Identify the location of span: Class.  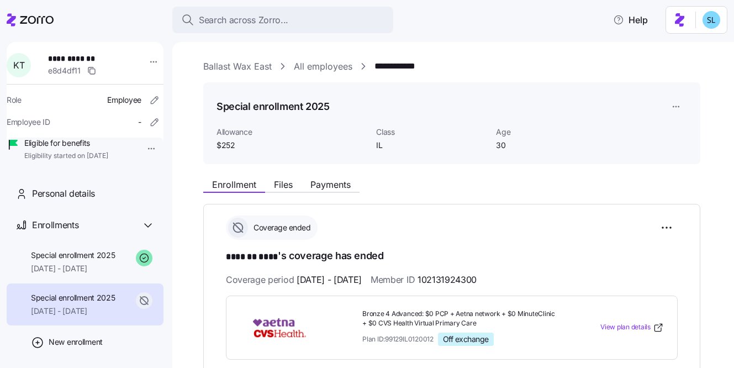
(431, 132).